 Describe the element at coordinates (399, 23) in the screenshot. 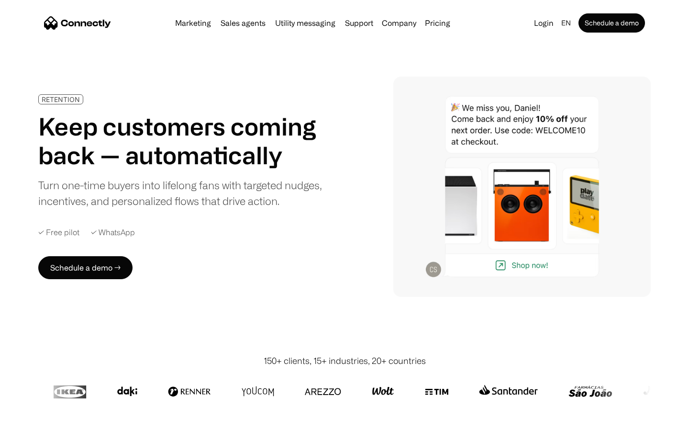

I see `div: Company` at that location.